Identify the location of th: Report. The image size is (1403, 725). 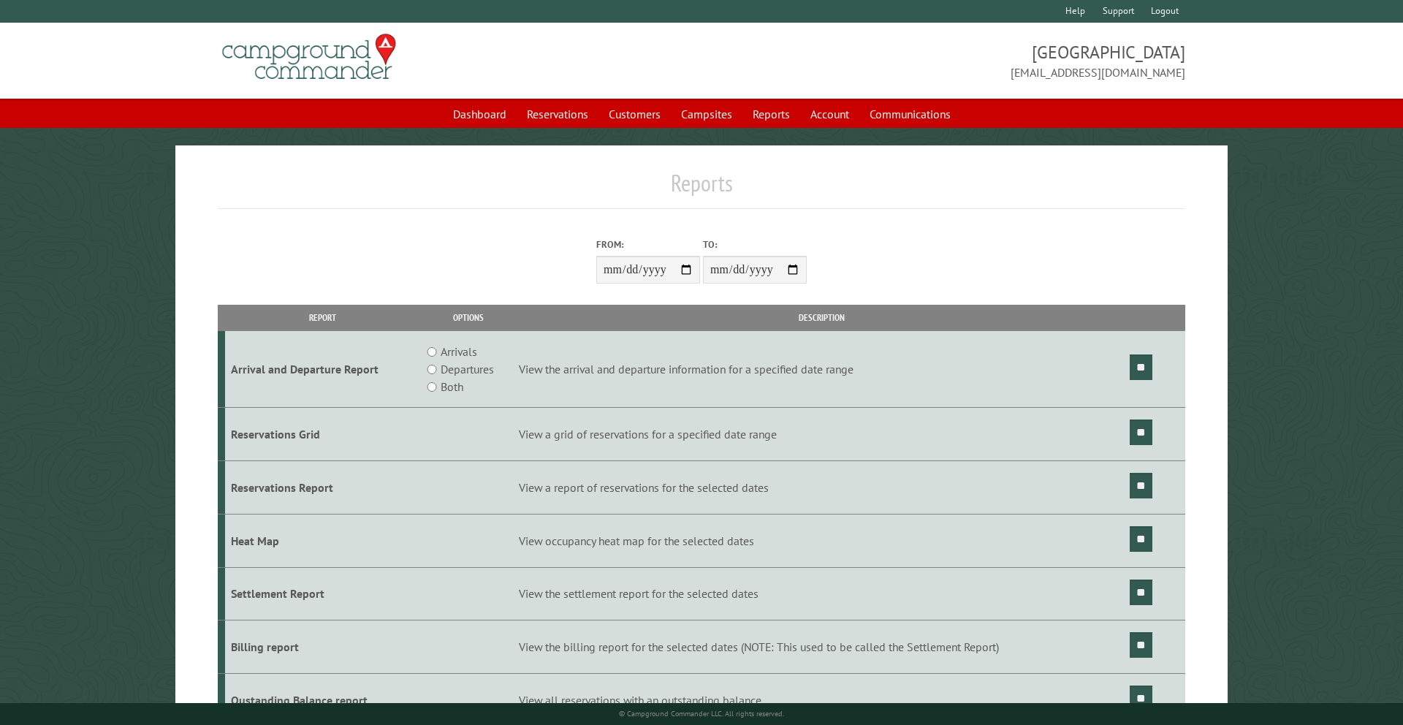
(323, 317).